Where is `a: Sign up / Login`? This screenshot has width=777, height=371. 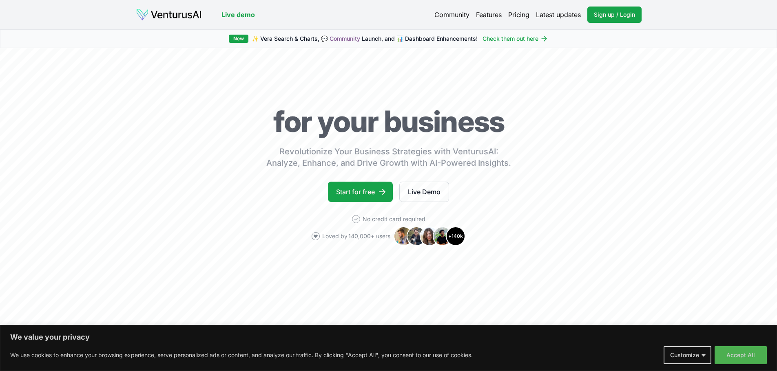
a: Sign up / Login is located at coordinates (614, 15).